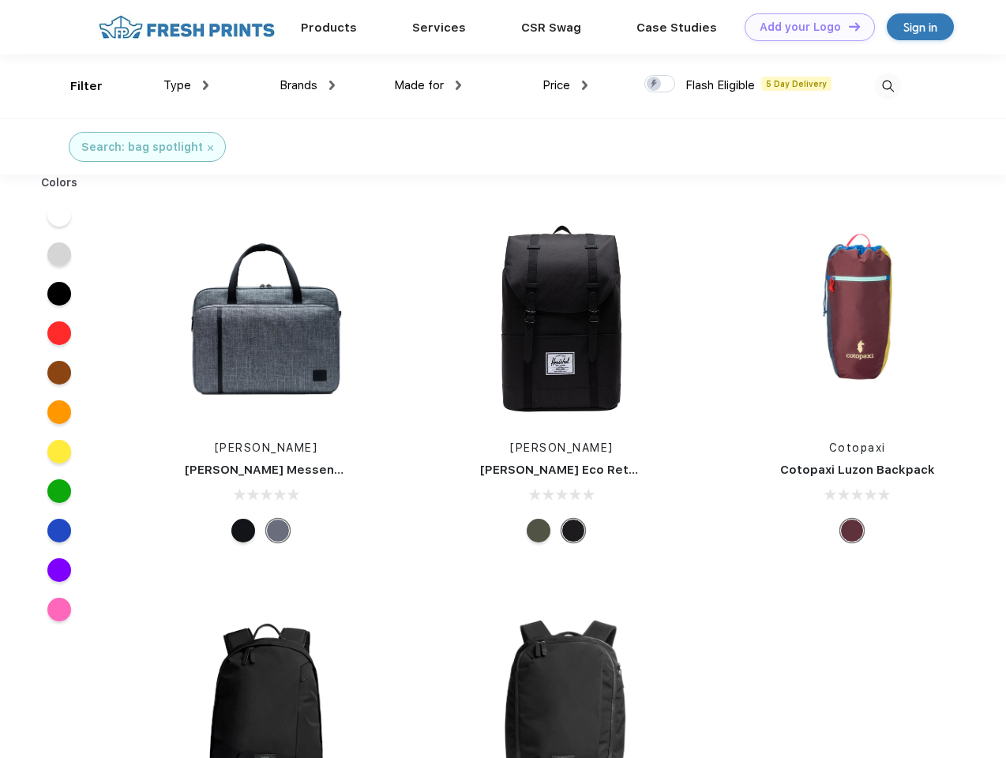 This screenshot has width=1006, height=758. I want to click on div: Colors, so click(59, 182).